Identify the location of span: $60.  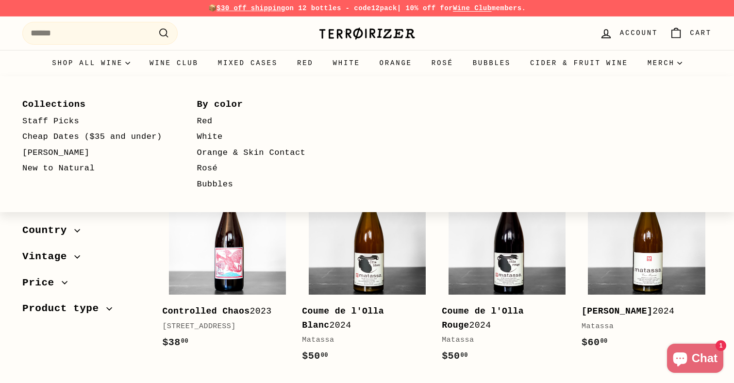
(594, 342).